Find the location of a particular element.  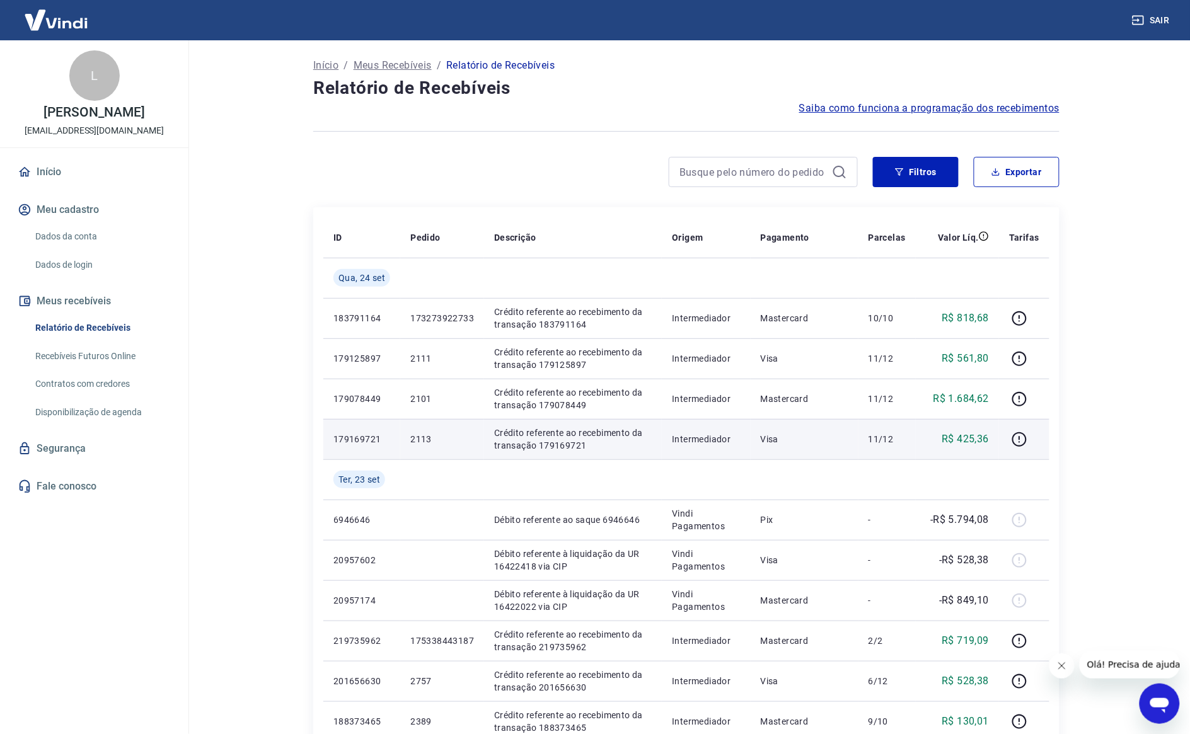

p: -R$ 849,10 is located at coordinates (964, 601).